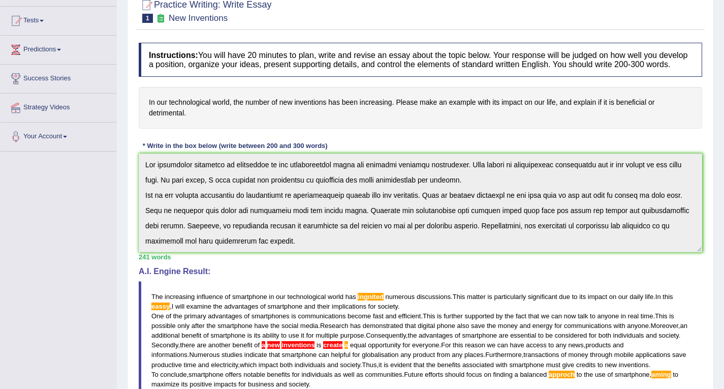 This screenshot has width=724, height=389. What do you see at coordinates (165, 384) in the screenshot?
I see `span: maximize` at bounding box center [165, 384].